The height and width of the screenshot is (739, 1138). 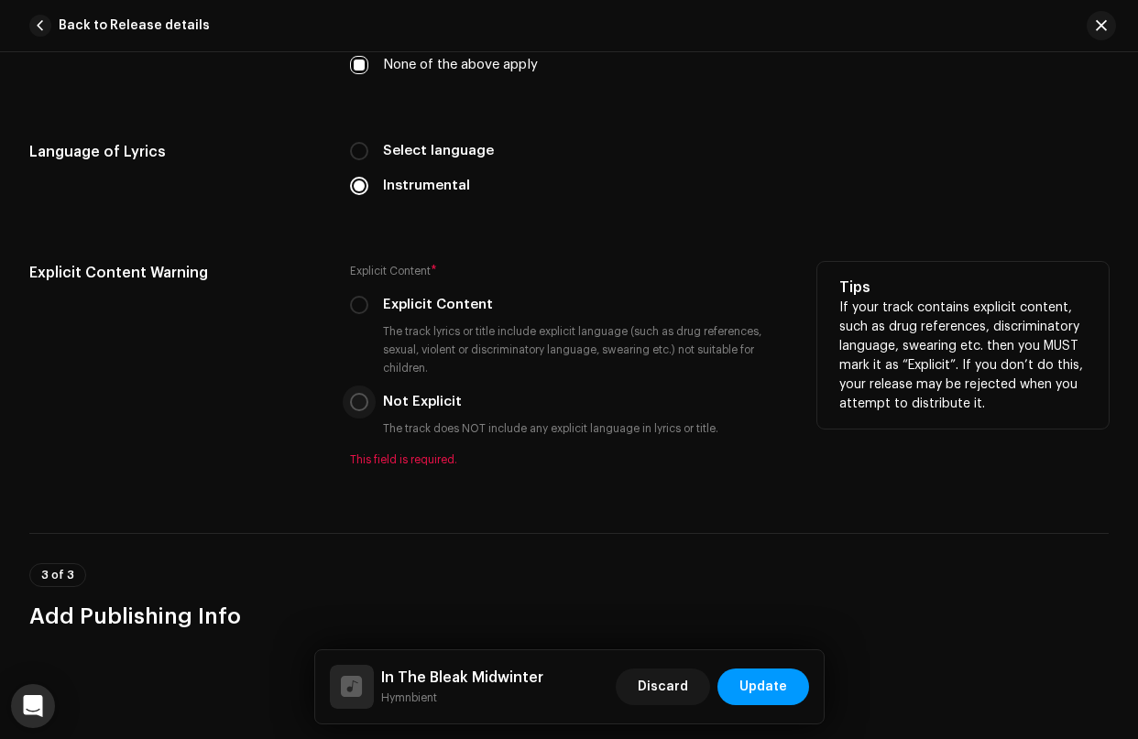 What do you see at coordinates (662, 687) in the screenshot?
I see `span: Discard` at bounding box center [662, 687].